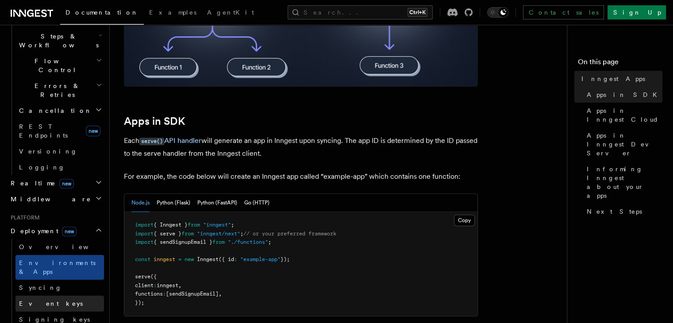 This screenshot has width=673, height=323. What do you see at coordinates (57, 41) in the screenshot?
I see `span: Steps & Workflows` at bounding box center [57, 41].